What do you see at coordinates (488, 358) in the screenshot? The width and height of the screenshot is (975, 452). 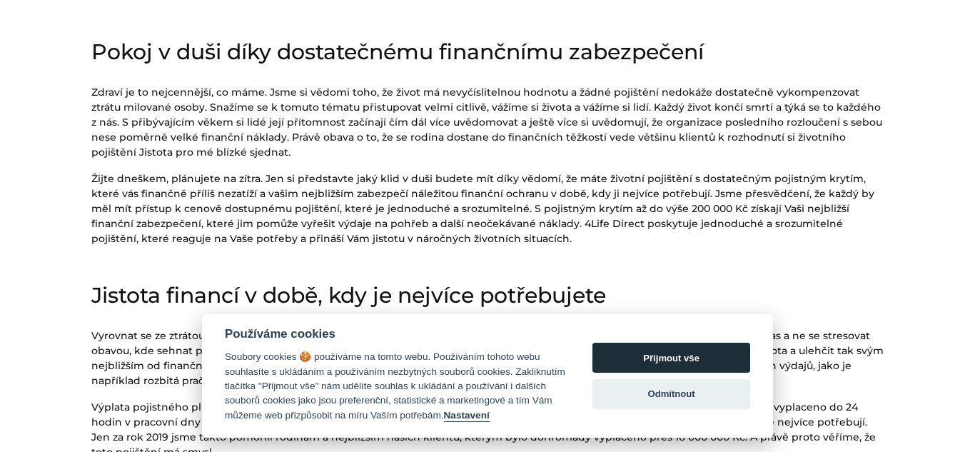 I see `p: Vyrovnat se ze ztrátou milované osoby je velmi náročné. Toto období byste měli prožívat tichou vz...` at bounding box center [488, 358].